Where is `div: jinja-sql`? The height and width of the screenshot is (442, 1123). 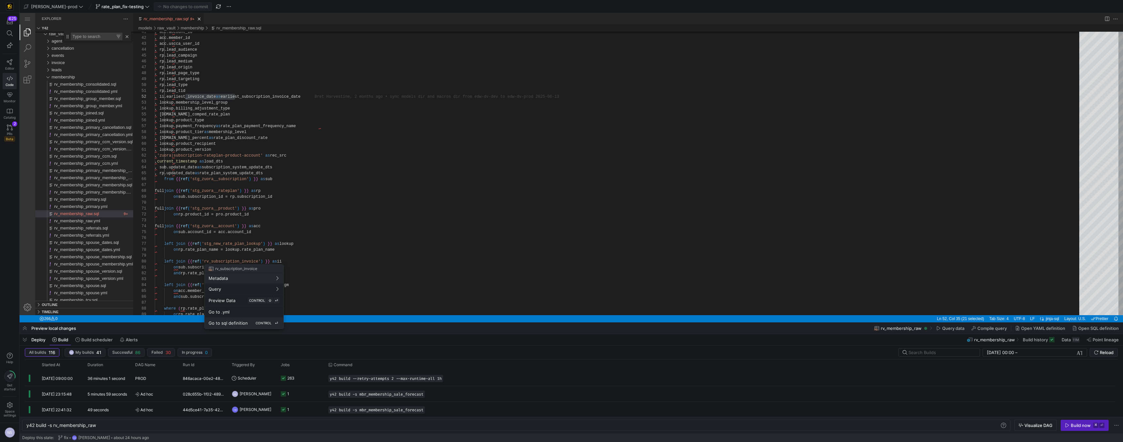
div: jinja-sql is located at coordinates (1034, 305).